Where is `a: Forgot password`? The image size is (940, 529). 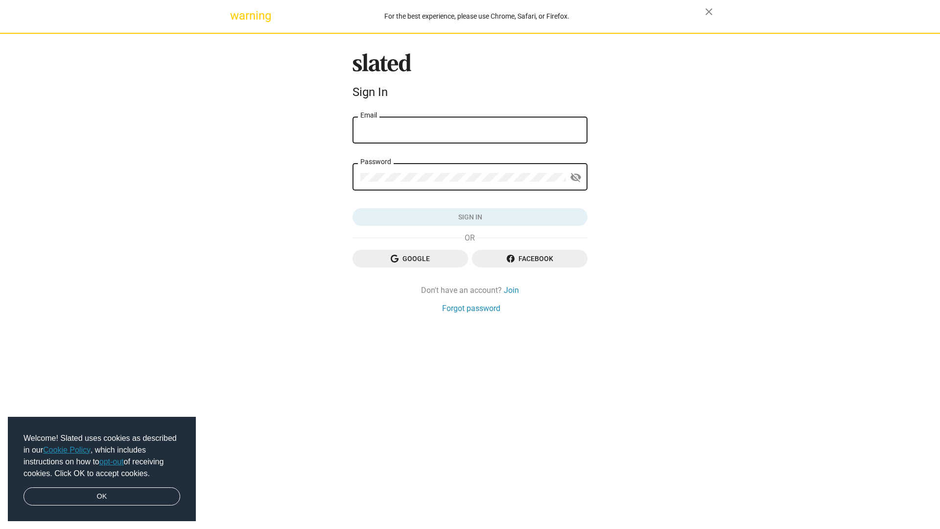 a: Forgot password is located at coordinates (471, 308).